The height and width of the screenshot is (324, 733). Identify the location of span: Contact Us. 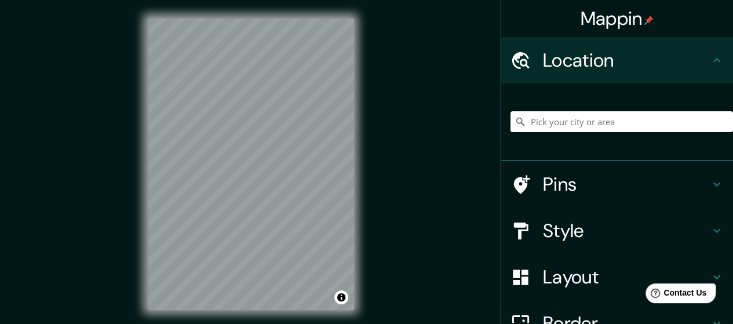
(55, 14).